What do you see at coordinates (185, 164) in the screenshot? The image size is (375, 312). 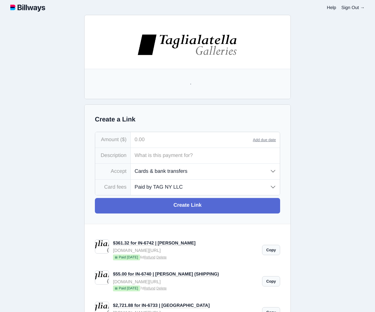 I see `input: Your name or business name` at bounding box center [185, 164].